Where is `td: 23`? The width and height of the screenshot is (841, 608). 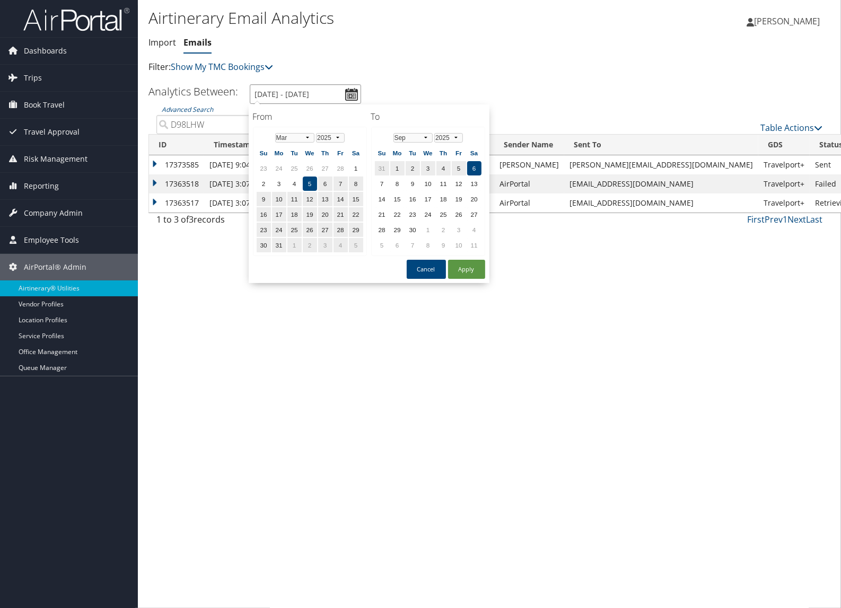
td: 23 is located at coordinates (263, 230).